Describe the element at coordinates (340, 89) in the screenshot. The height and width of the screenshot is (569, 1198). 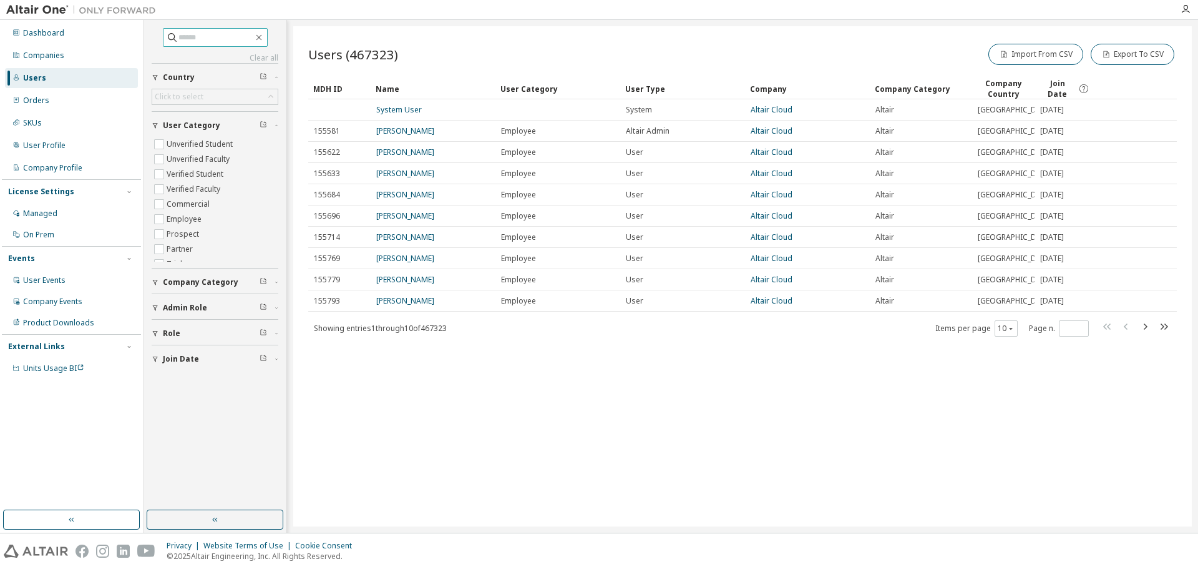
I see `div: MDH ID` at that location.